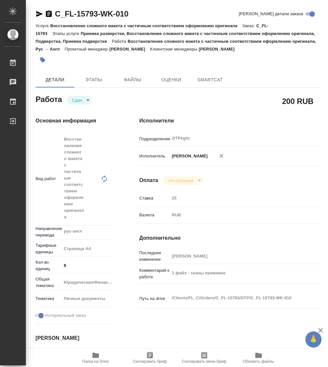 The height and width of the screenshot is (367, 328). What do you see at coordinates (49, 265) in the screenshot?
I see `p: Кол-во единиц` at bounding box center [49, 265].